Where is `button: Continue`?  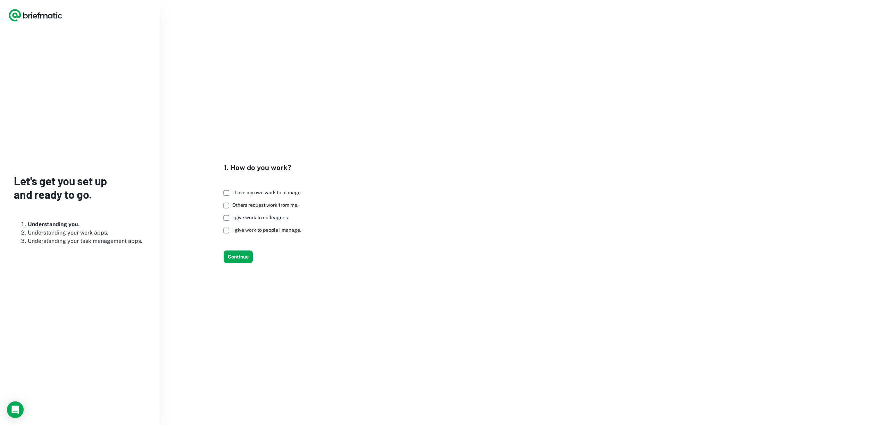 button: Continue is located at coordinates (238, 257).